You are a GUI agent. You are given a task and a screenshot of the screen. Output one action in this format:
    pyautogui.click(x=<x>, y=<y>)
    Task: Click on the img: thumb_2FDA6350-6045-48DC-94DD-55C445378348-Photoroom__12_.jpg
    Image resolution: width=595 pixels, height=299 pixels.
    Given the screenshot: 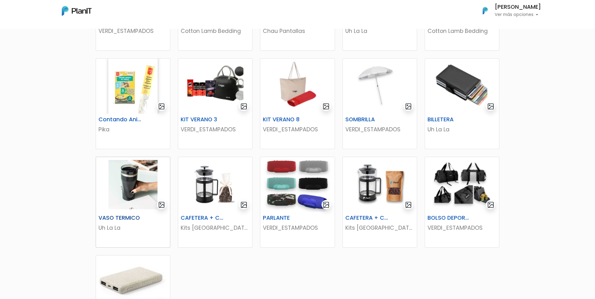 What is the action you would take?
    pyautogui.click(x=133, y=86)
    